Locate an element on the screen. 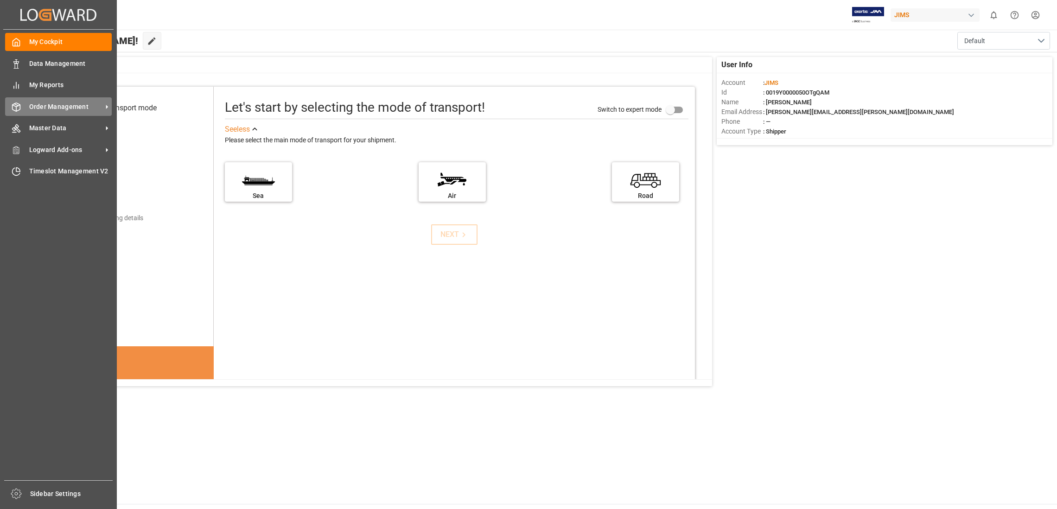 The height and width of the screenshot is (509, 1057). div: Sea is located at coordinates (258, 196).